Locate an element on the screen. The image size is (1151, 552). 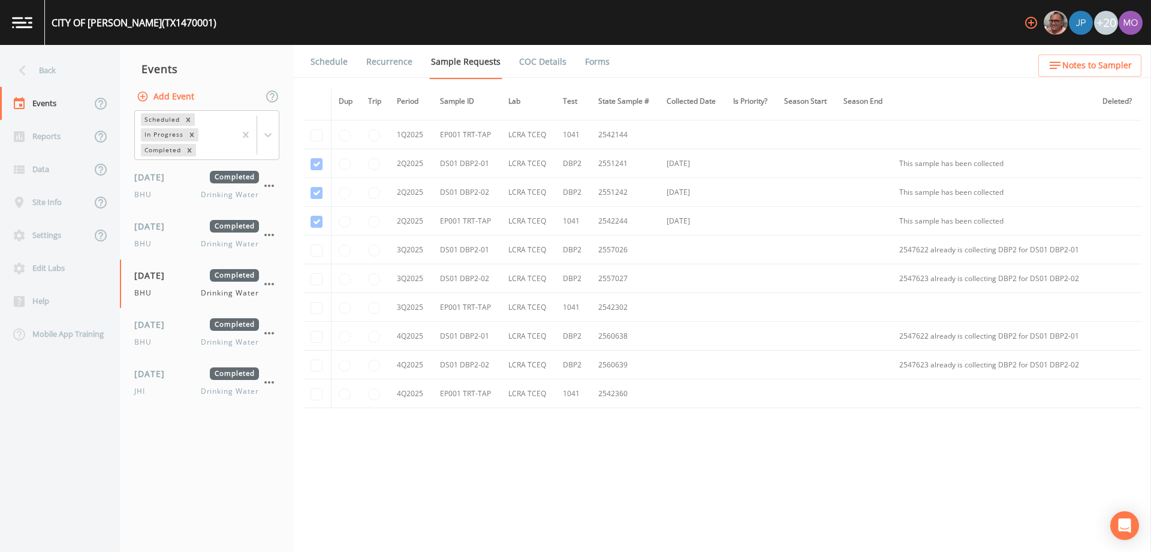
td: 2560638 is located at coordinates (625, 336).